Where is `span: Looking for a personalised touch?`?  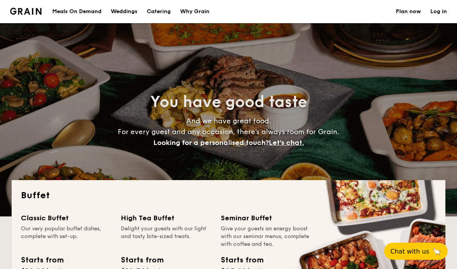 span: Looking for a personalised touch? is located at coordinates (211, 143).